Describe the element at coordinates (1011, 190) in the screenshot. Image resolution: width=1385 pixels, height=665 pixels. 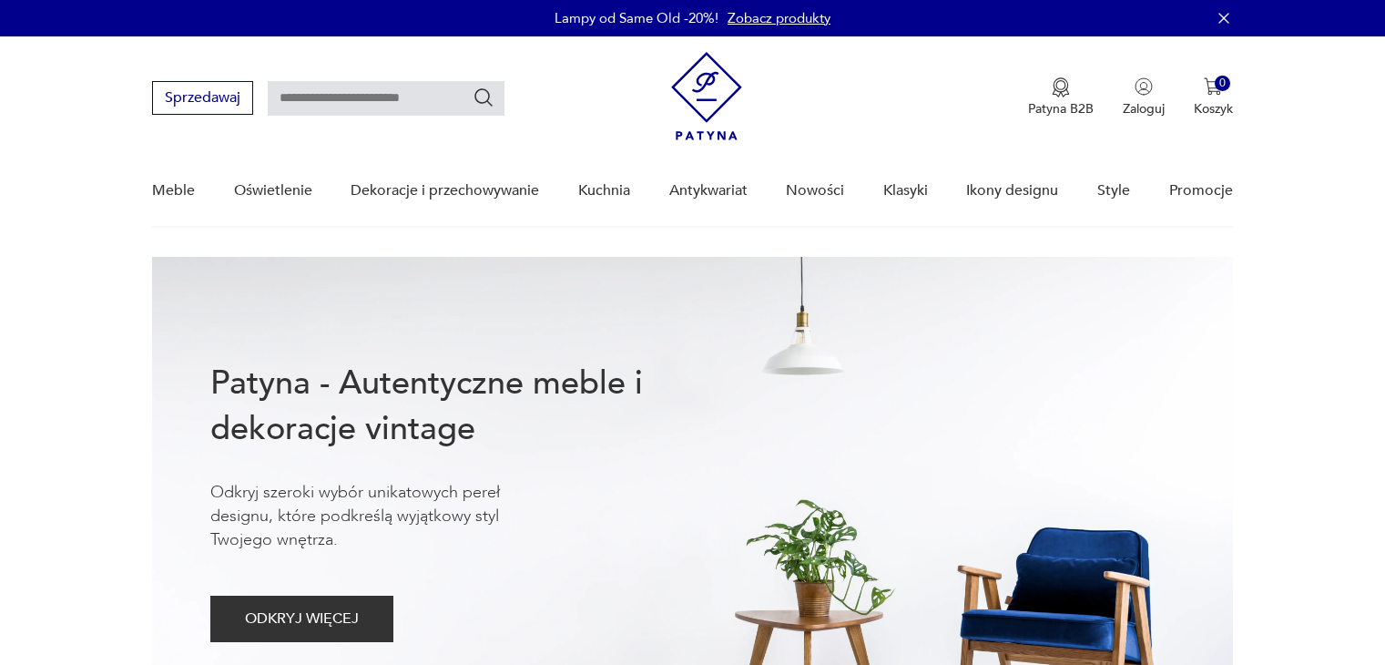
I see `a: Ikony designu` at that location.